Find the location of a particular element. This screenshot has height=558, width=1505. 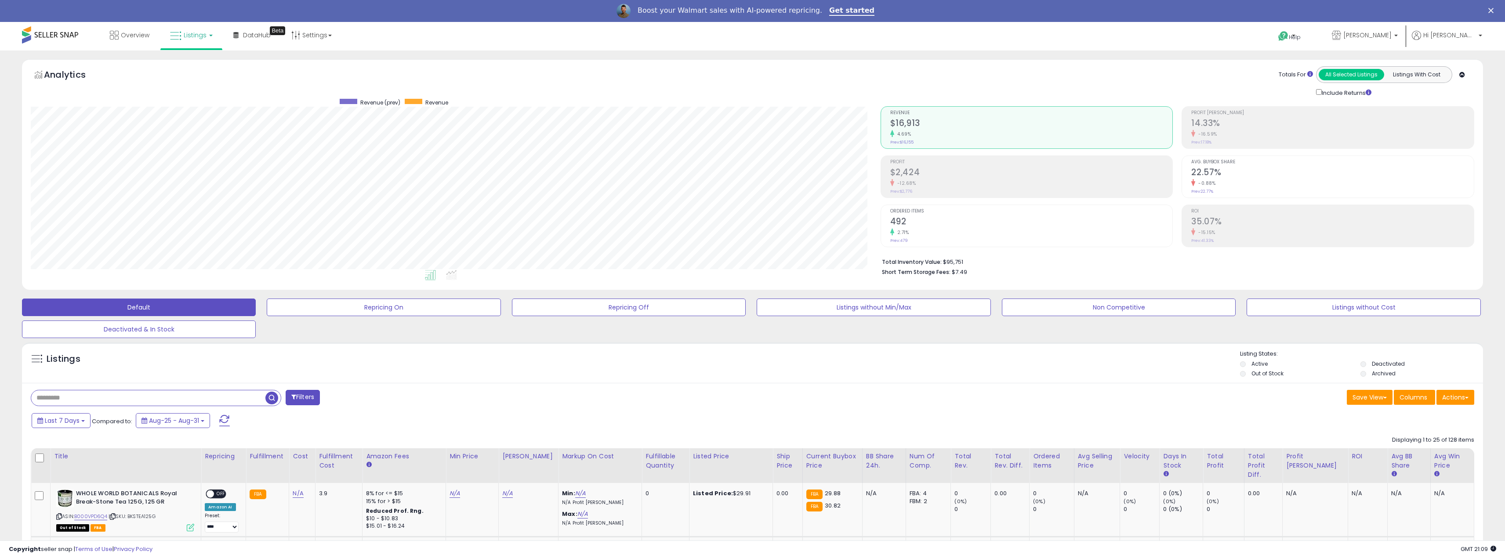

li: $95,751 is located at coordinates (1174, 261).